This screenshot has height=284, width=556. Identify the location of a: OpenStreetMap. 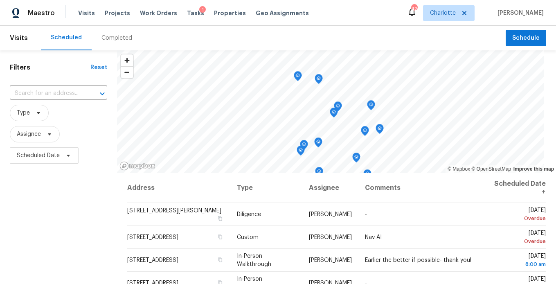
(491, 169).